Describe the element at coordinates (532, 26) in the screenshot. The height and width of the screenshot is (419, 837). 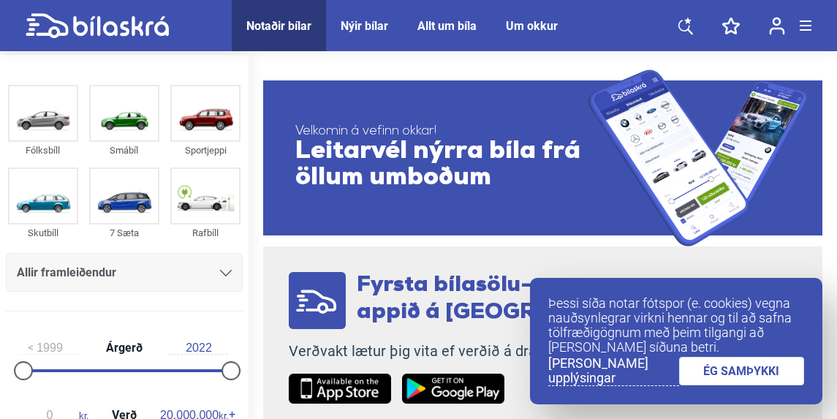
I see `div: Um okkur` at that location.